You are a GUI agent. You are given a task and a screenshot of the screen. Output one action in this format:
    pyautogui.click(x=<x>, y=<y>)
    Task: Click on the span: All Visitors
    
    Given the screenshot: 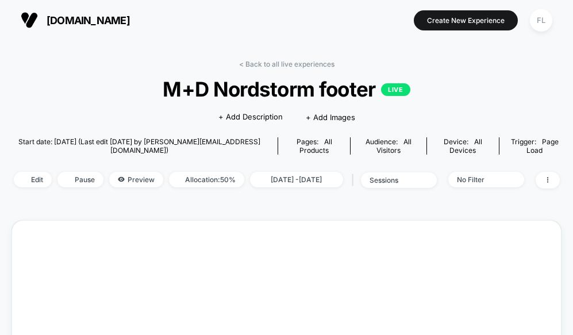 What is the action you would take?
    pyautogui.click(x=394, y=146)
    